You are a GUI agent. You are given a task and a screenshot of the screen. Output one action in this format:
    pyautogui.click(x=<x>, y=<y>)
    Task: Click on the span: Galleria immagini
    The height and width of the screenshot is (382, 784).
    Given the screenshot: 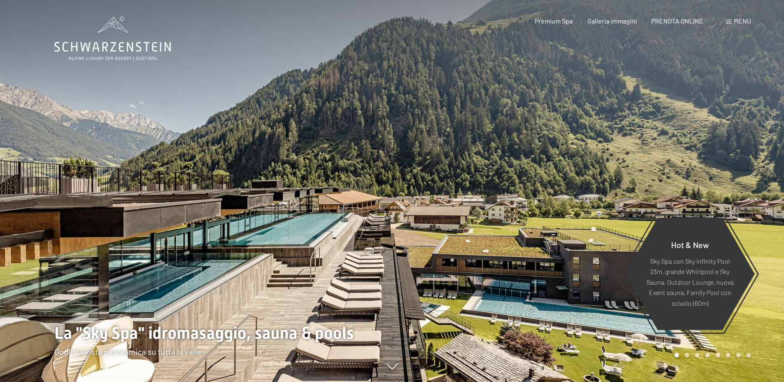 What is the action you would take?
    pyautogui.click(x=612, y=21)
    